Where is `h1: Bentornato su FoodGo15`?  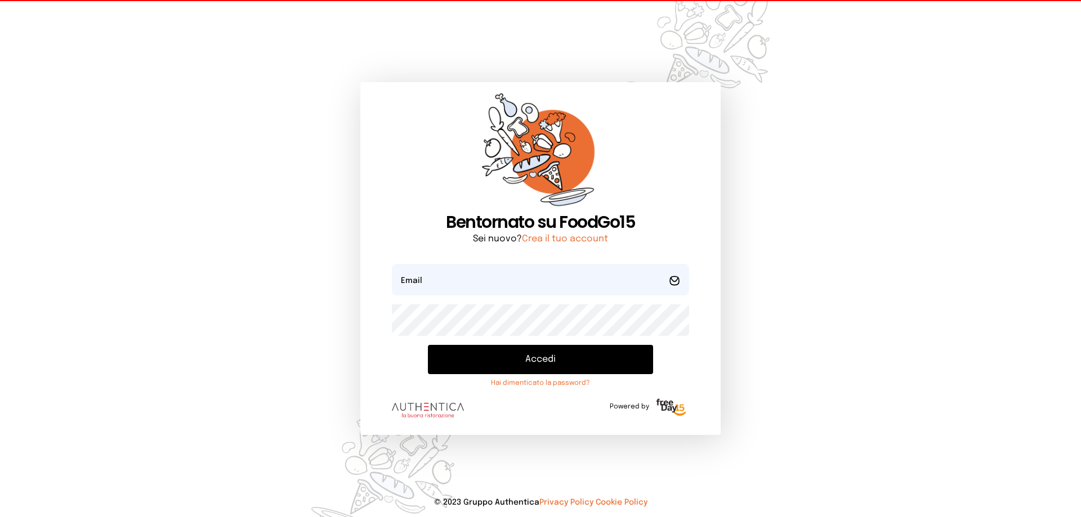
h1: Bentornato su FoodGo15 is located at coordinates (541, 222).